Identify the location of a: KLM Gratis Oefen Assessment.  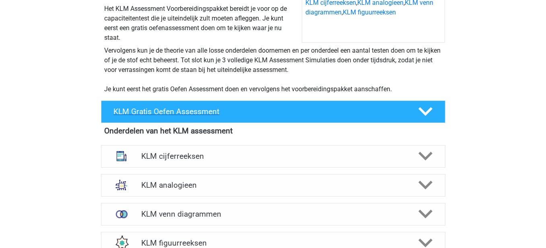
(273, 112).